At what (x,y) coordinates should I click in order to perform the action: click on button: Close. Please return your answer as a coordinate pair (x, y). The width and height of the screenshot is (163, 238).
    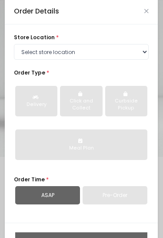
    Looking at the image, I should click on (147, 11).